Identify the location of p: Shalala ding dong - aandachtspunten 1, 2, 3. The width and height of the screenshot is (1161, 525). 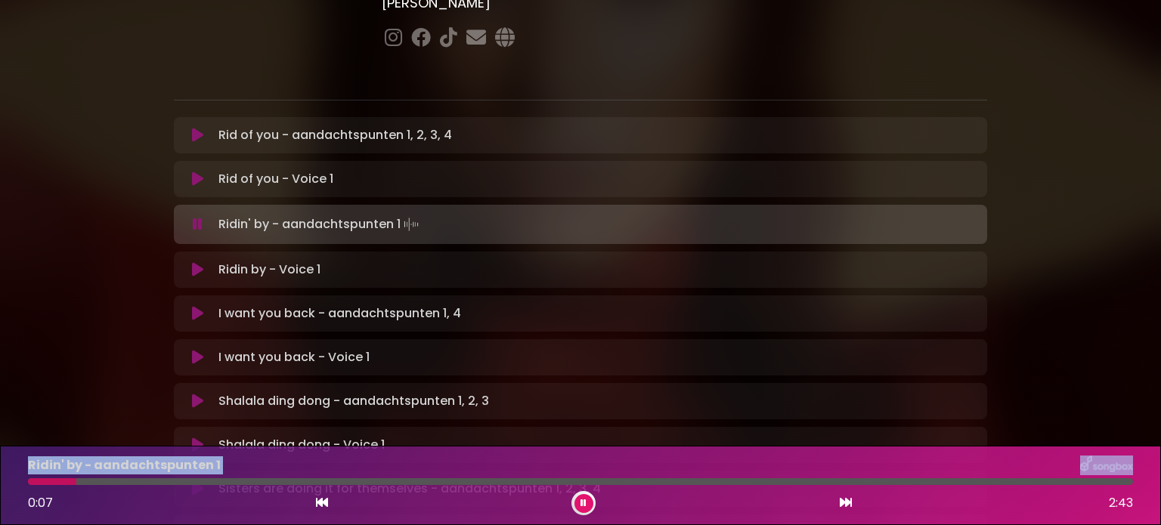
(354, 401).